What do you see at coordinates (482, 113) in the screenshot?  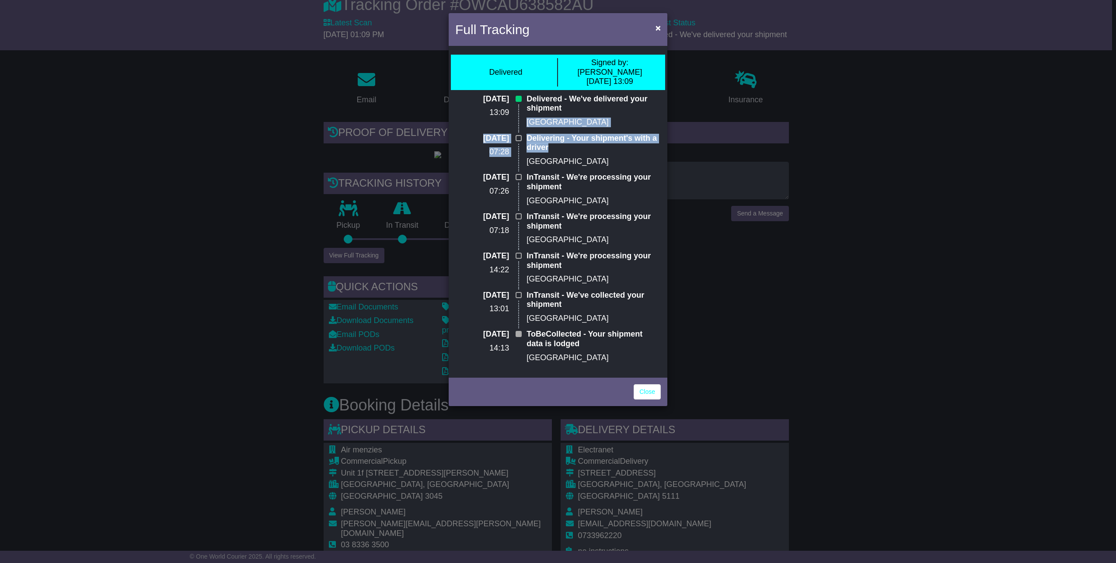 I see `p: 13:09` at bounding box center [482, 113].